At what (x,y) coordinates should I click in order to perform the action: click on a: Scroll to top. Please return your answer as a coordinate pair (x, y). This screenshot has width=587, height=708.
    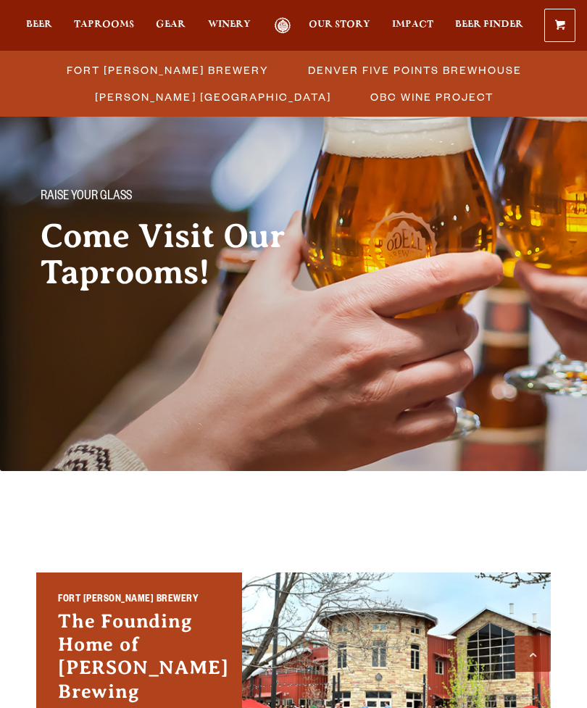
    Looking at the image, I should click on (532, 653).